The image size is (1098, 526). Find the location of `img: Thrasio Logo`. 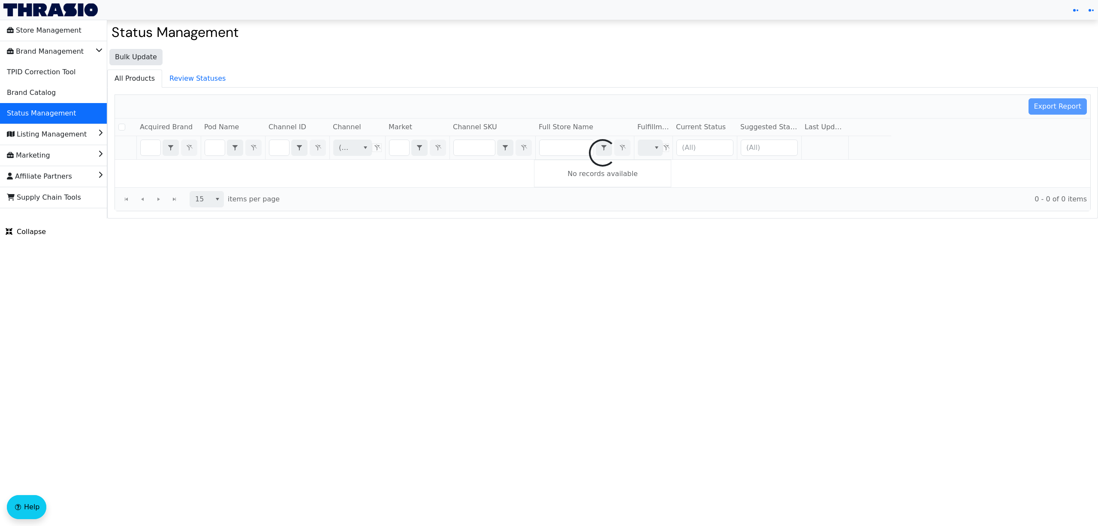

img: Thrasio Logo is located at coordinates (51, 10).